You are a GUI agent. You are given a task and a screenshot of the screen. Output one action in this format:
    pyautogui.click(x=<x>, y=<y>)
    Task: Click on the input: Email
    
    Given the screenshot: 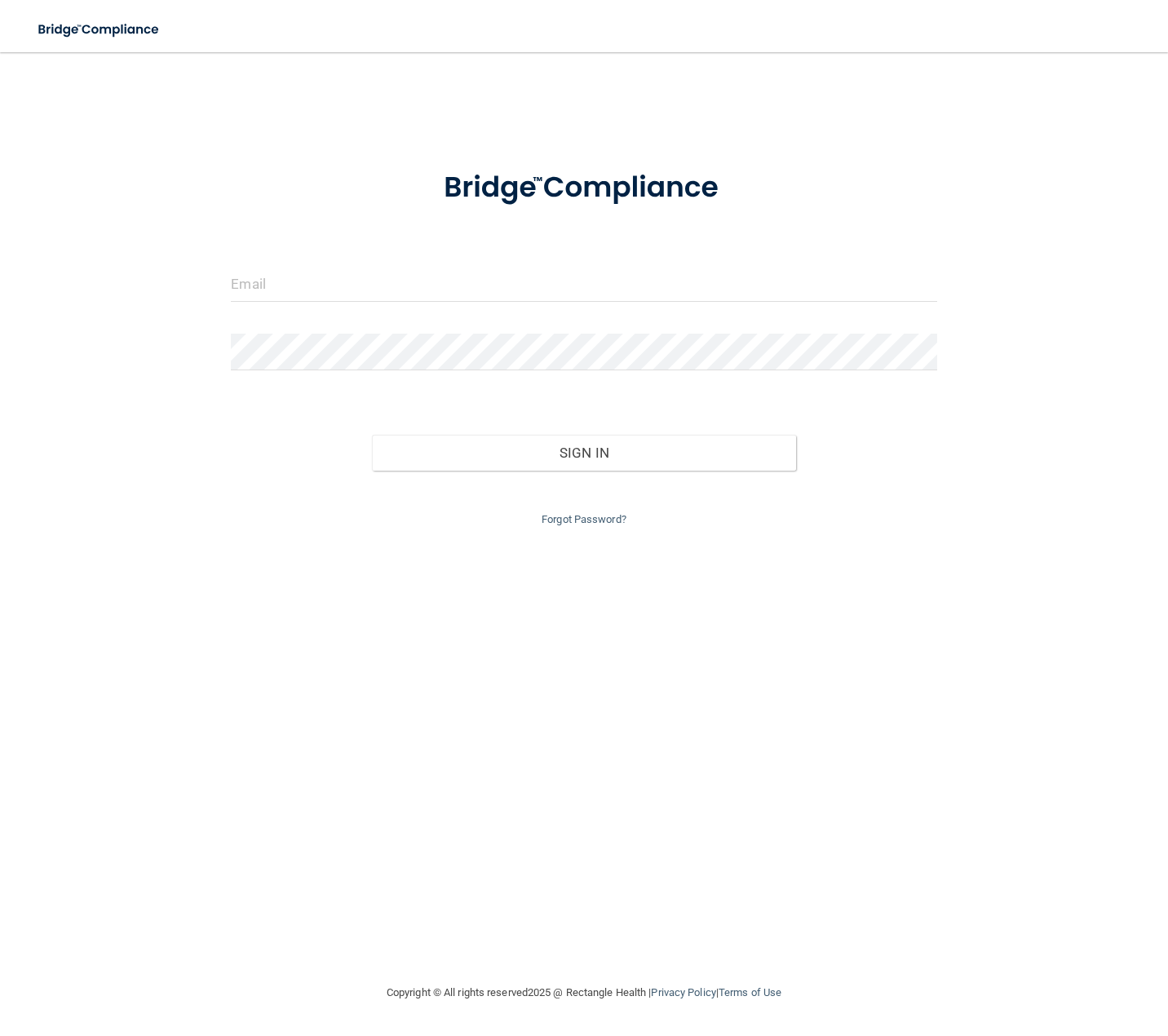 What is the action you would take?
    pyautogui.click(x=583, y=283)
    